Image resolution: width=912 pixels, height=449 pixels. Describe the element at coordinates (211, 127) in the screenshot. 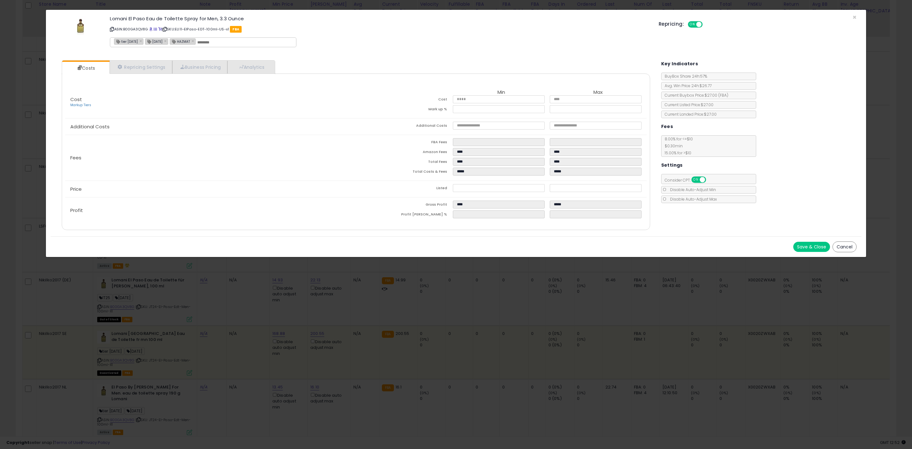

I see `p: Additional Costs` at that location.